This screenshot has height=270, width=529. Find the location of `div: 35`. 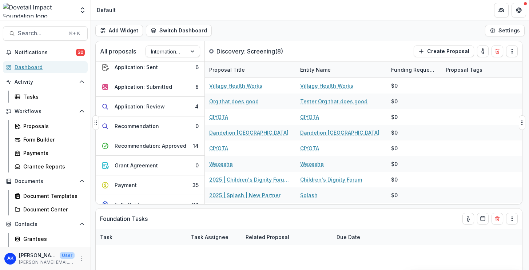

div: 35 is located at coordinates (196, 185).